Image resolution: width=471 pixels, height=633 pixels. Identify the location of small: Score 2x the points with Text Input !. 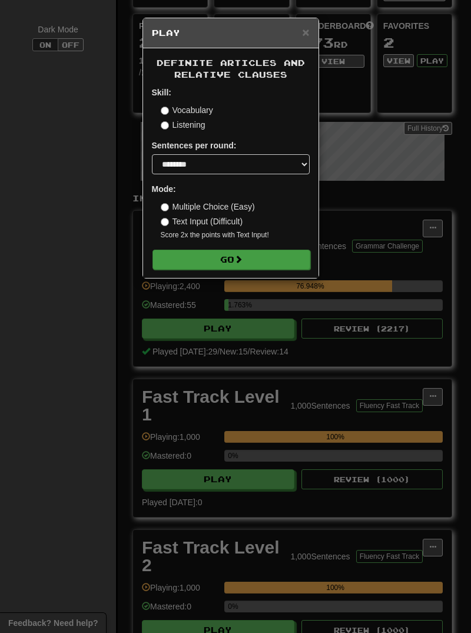
(235, 235).